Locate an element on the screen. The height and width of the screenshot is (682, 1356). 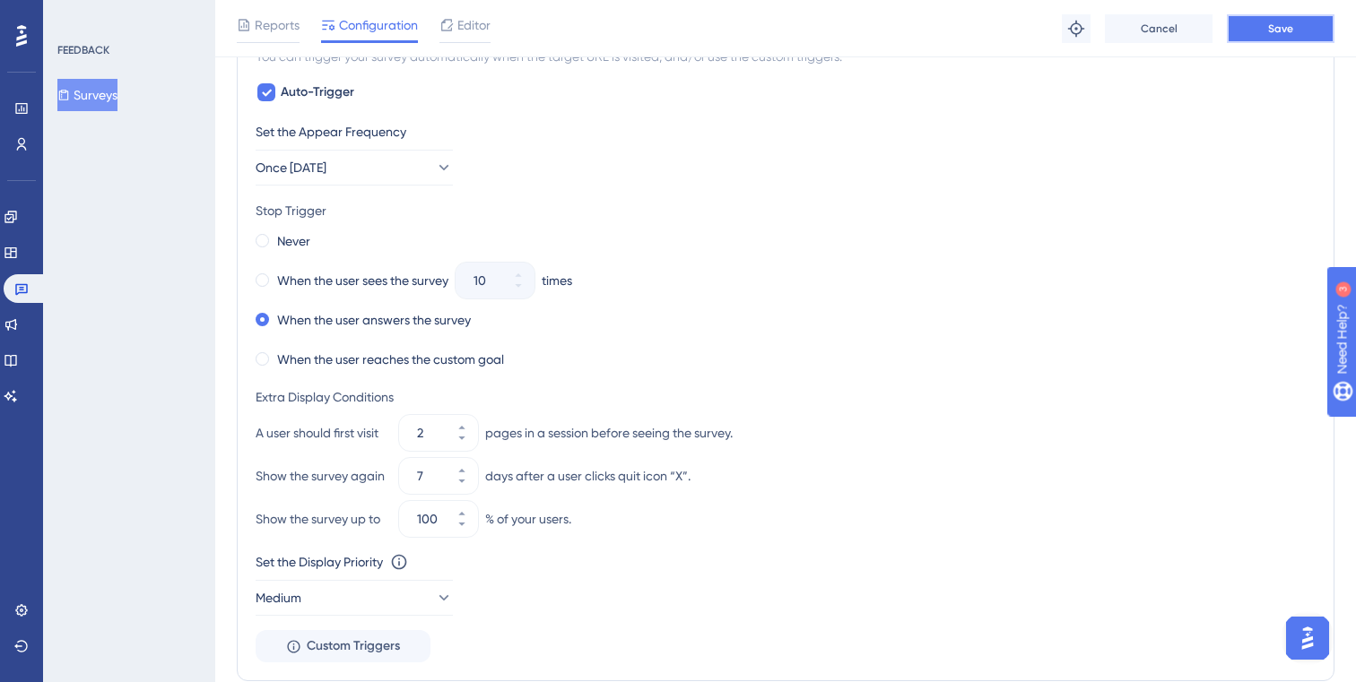
div: Stop Trigger is located at coordinates (785, 211).